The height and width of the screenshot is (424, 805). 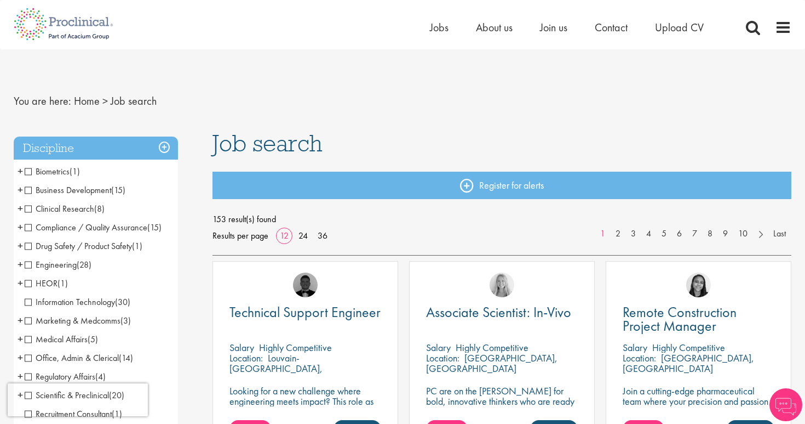 I want to click on a: Remote Construction Project Manager, so click(x=699, y=319).